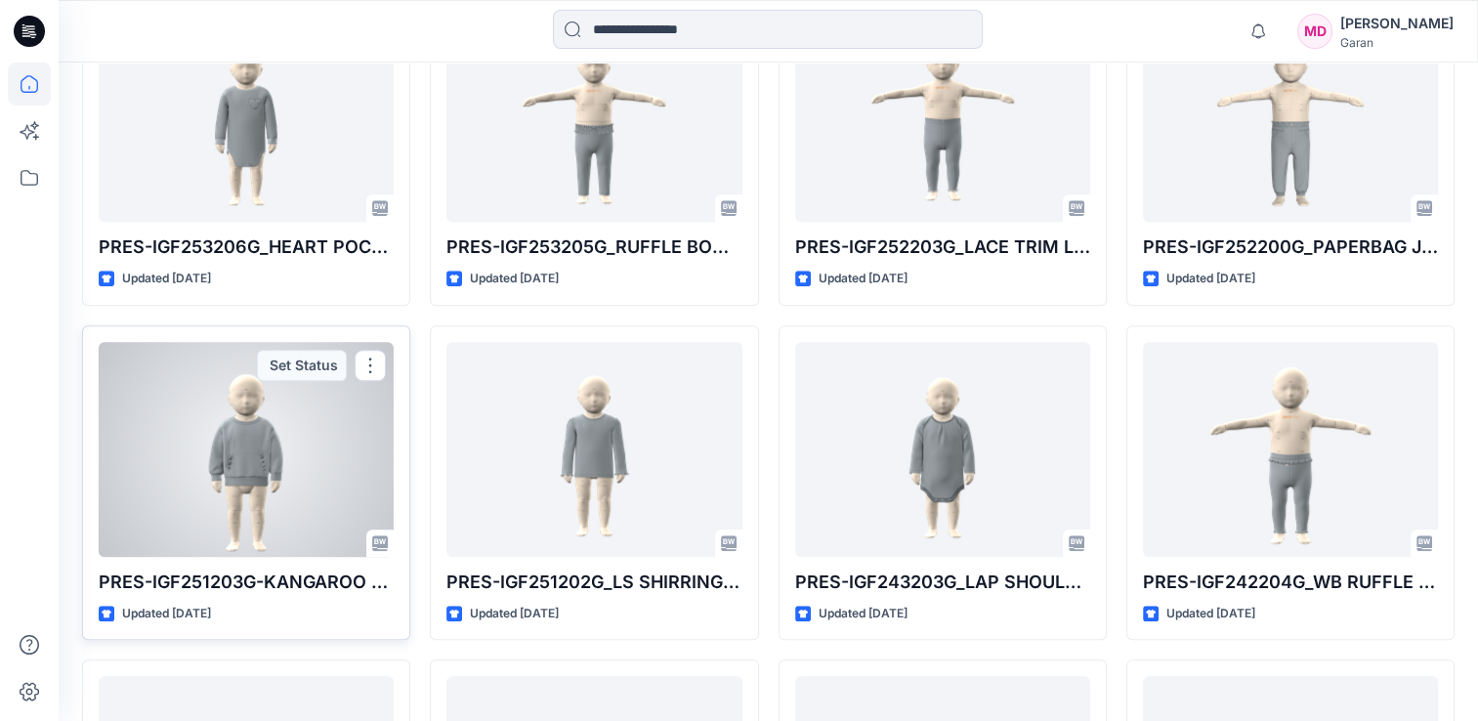 Image resolution: width=1478 pixels, height=721 pixels. I want to click on a: PRES-IGF253206G_HEART POCKET BODYSUIT, so click(246, 114).